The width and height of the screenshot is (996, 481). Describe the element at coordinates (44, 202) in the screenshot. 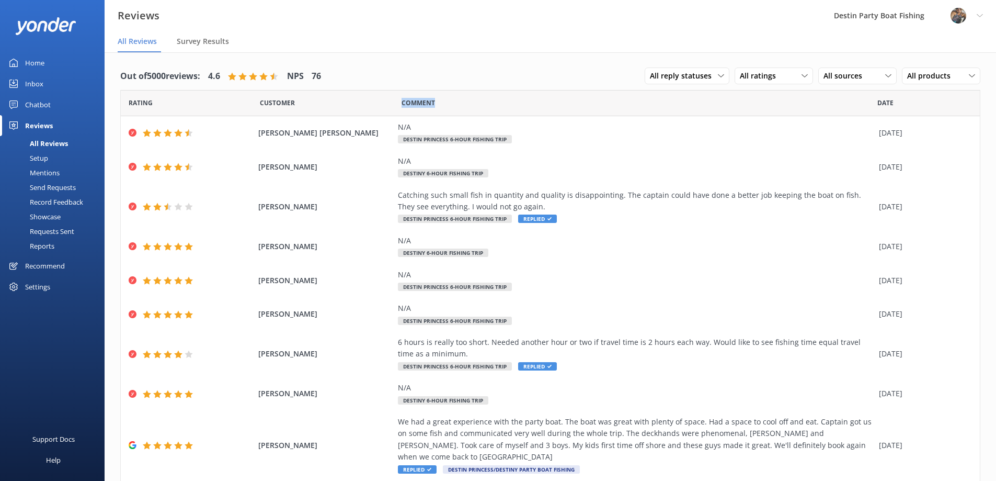

I see `div: Record Feedback` at that location.